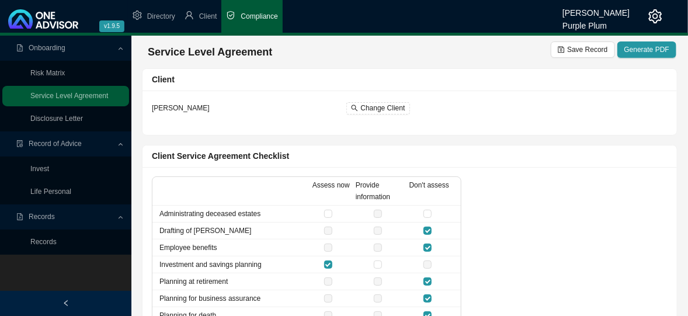 The width and height of the screenshot is (688, 316). What do you see at coordinates (40, 169) in the screenshot?
I see `a: Invest` at bounding box center [40, 169].